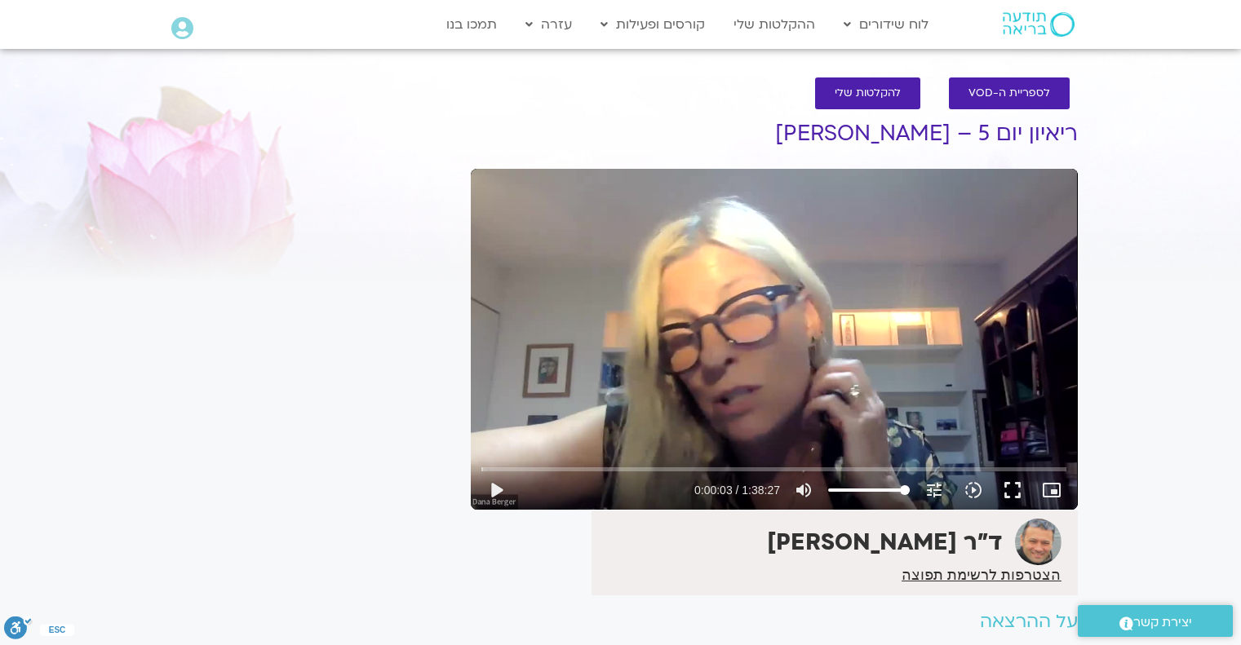 Image resolution: width=1241 pixels, height=645 pixels. Describe the element at coordinates (472, 24) in the screenshot. I see `a: תמכו בנו` at that location.